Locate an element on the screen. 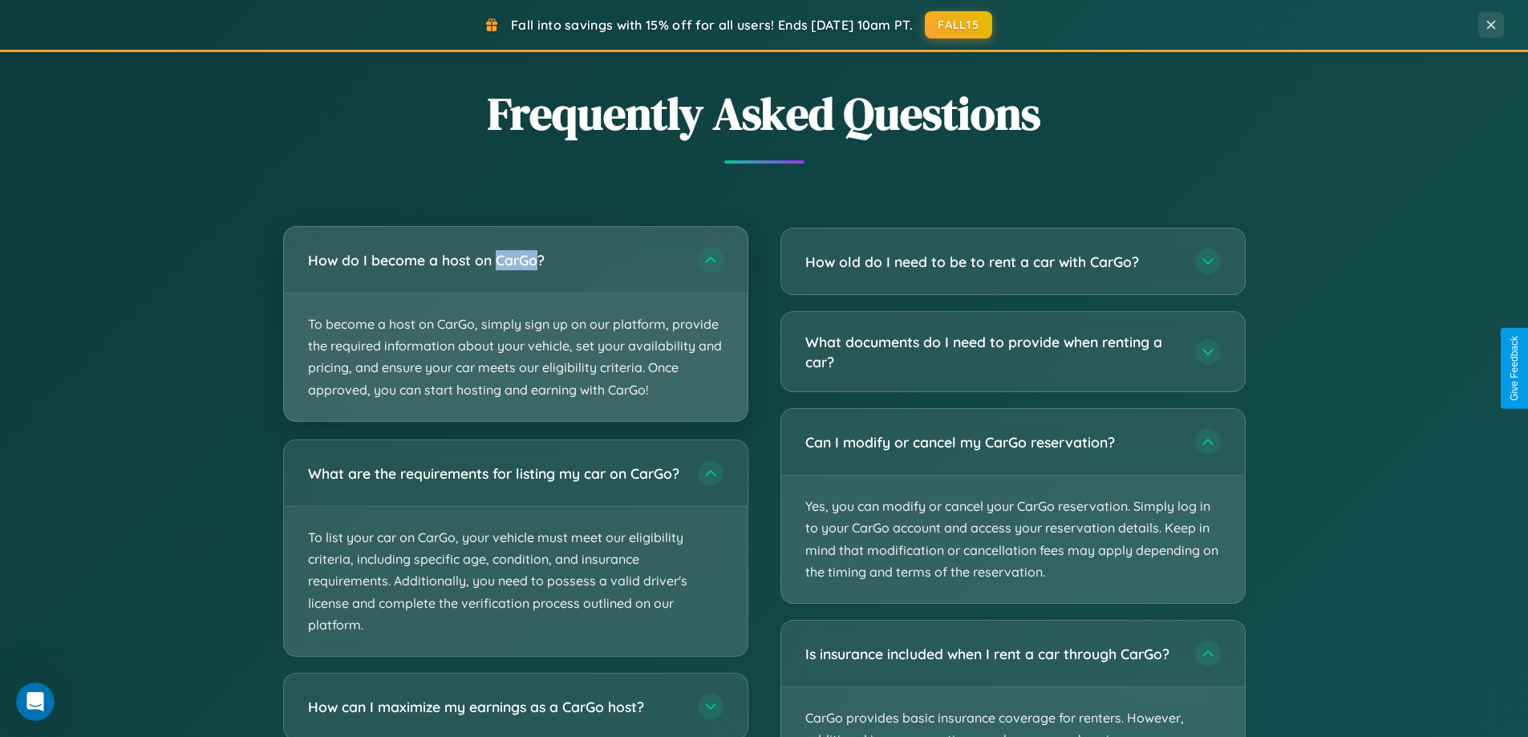  p: To list your car on CarGo, your vehicle must meet our eligibility criteria, including specific ag... is located at coordinates (516, 581).